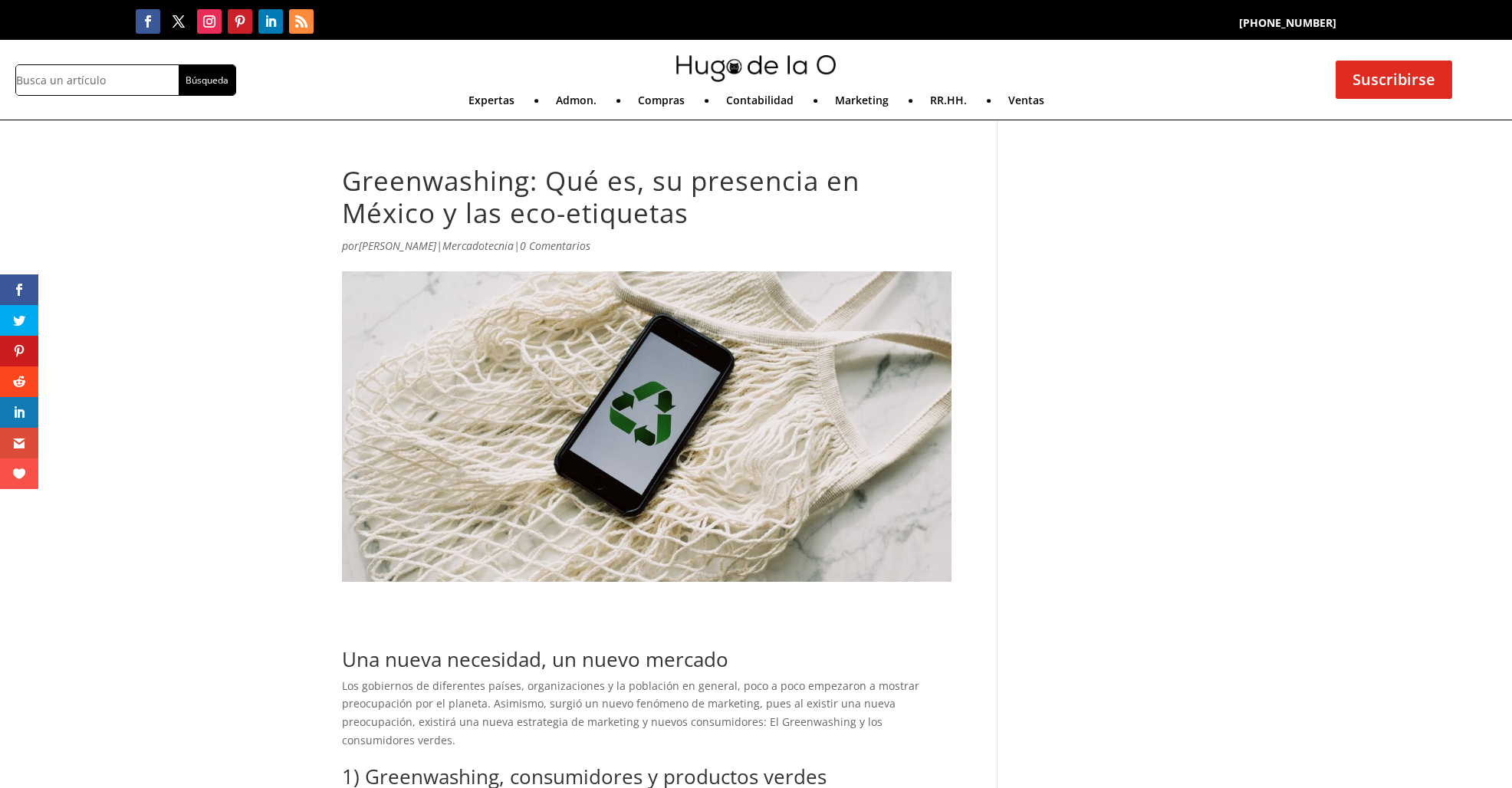 The image size is (1512, 788). What do you see at coordinates (647, 426) in the screenshot?
I see `img: greenwashing` at bounding box center [647, 426].